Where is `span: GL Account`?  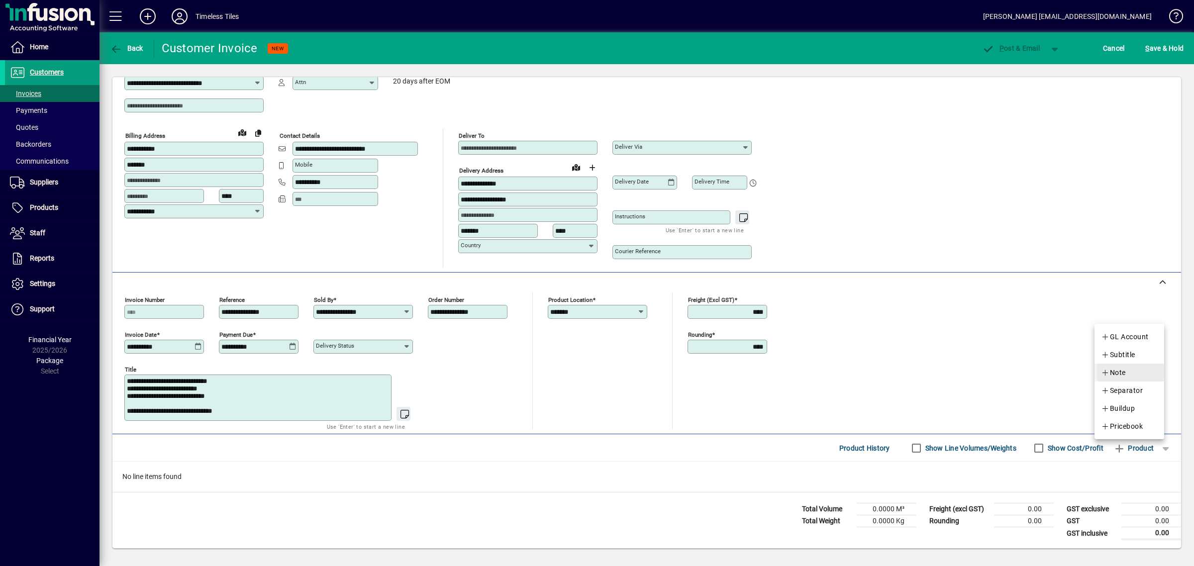
span: GL Account is located at coordinates (1125, 337).